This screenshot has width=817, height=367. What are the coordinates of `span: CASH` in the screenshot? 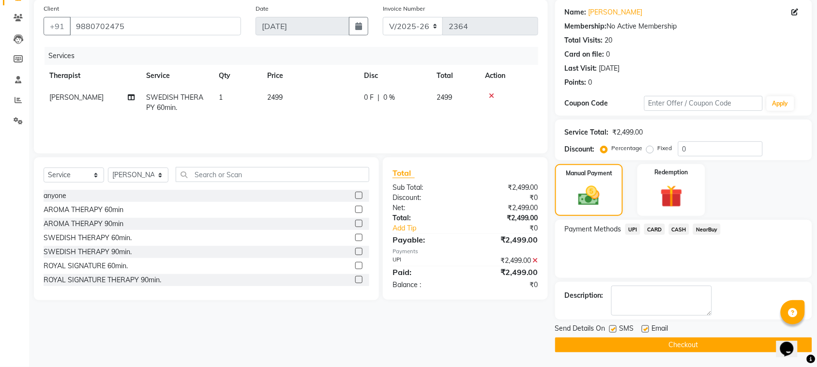 It's located at (679, 229).